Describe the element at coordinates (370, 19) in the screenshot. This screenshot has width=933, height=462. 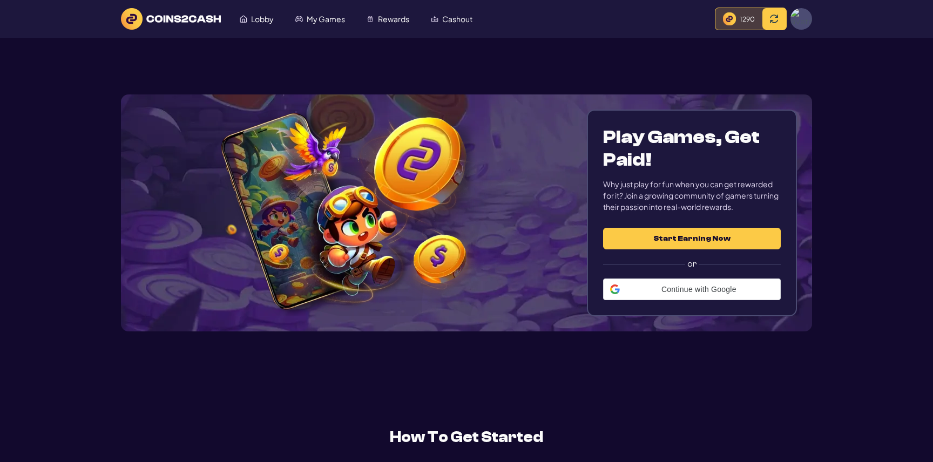
I see `img: Rewards` at that location.